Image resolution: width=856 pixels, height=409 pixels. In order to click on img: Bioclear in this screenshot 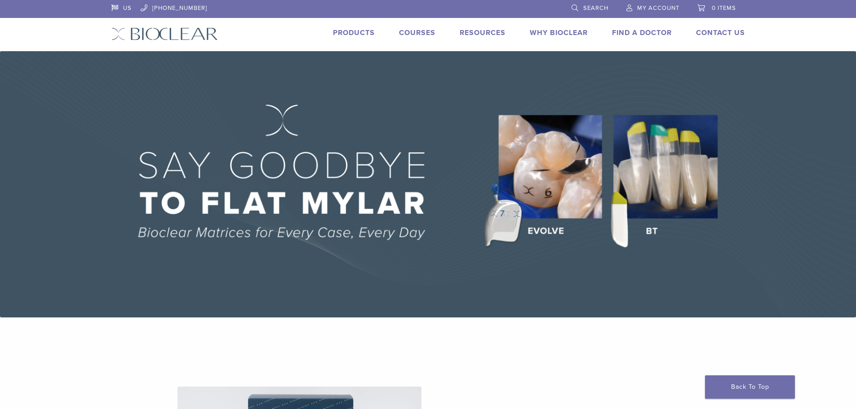, I will do `click(164, 34)`.